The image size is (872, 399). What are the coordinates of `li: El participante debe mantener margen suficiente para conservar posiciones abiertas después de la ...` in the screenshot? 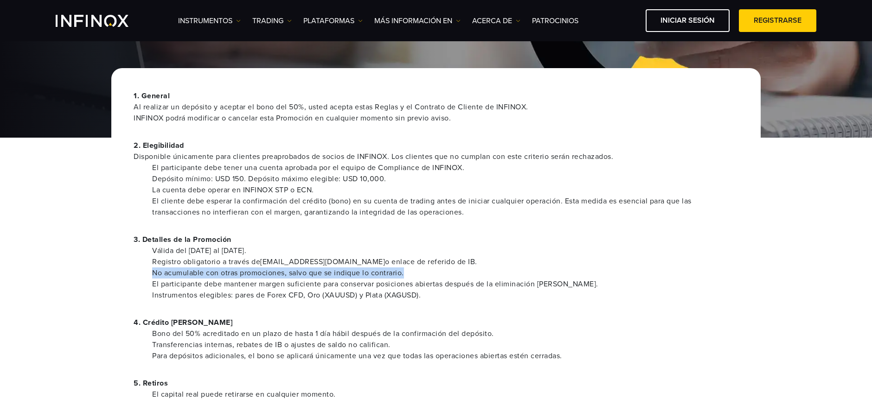 It's located at (445, 284).